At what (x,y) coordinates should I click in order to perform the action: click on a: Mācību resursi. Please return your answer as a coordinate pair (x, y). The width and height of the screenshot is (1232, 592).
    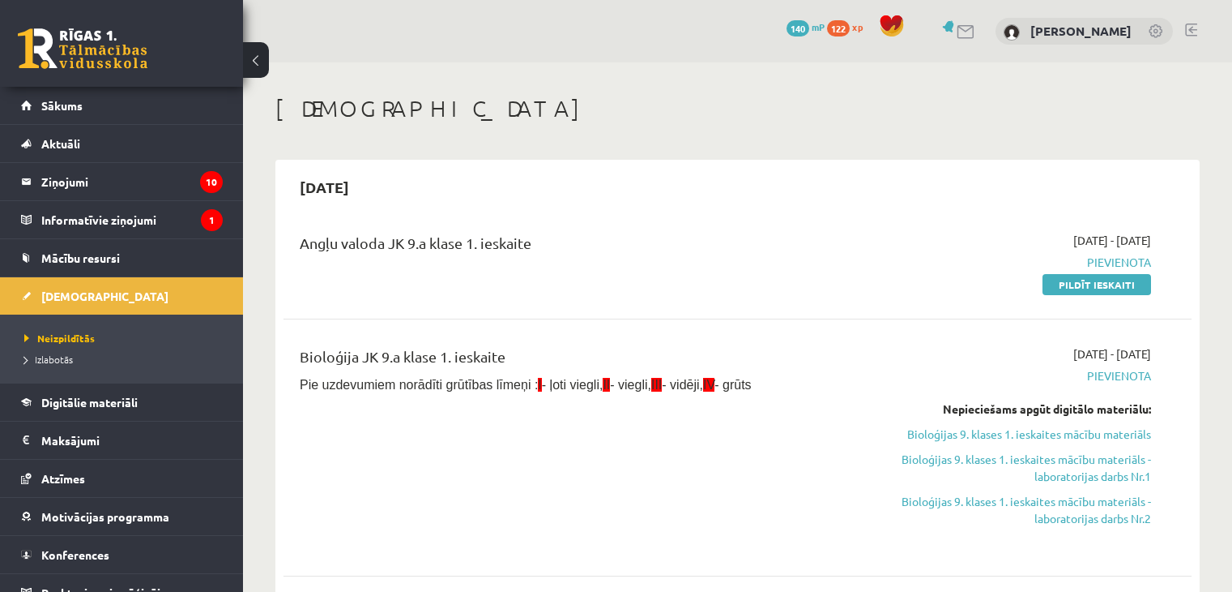
    Looking at the image, I should click on (122, 258).